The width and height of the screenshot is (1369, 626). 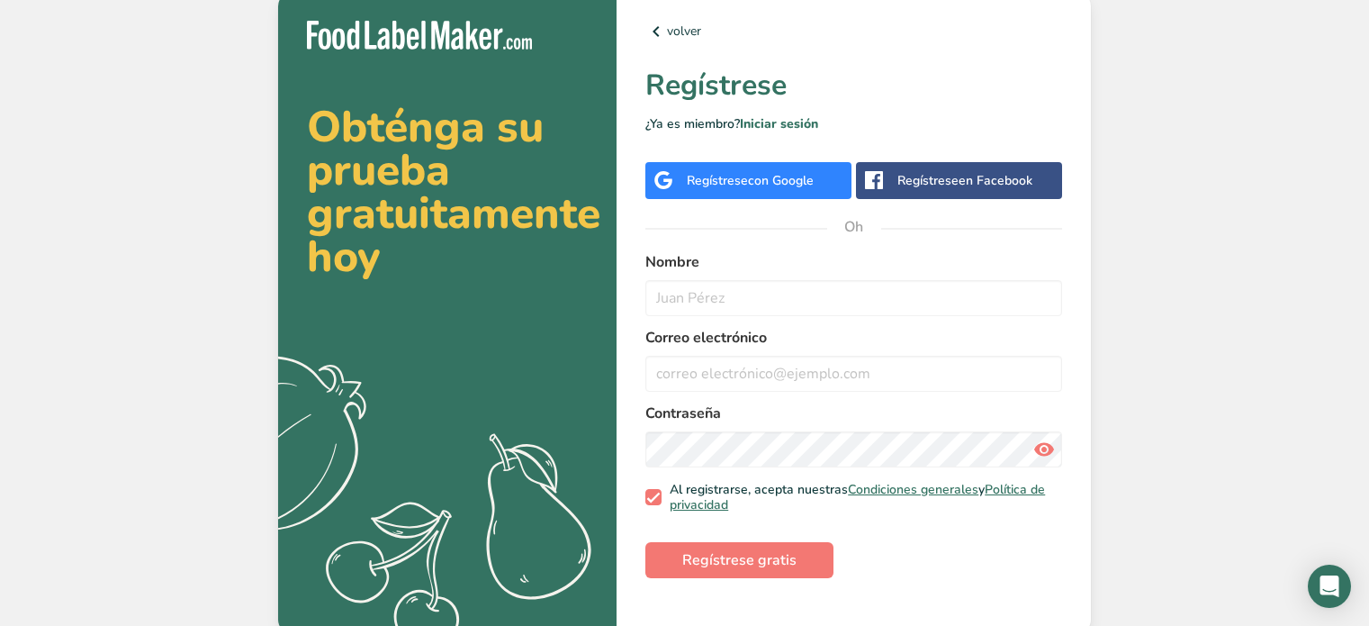 I want to click on font: Condiciones generales, so click(x=913, y=489).